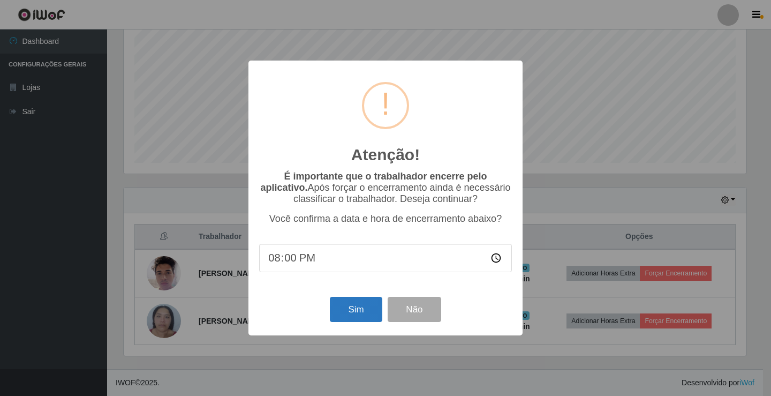 This screenshot has width=771, height=396. I want to click on p: Você confirma a data e hora de encerramento abaixo?, so click(386, 219).